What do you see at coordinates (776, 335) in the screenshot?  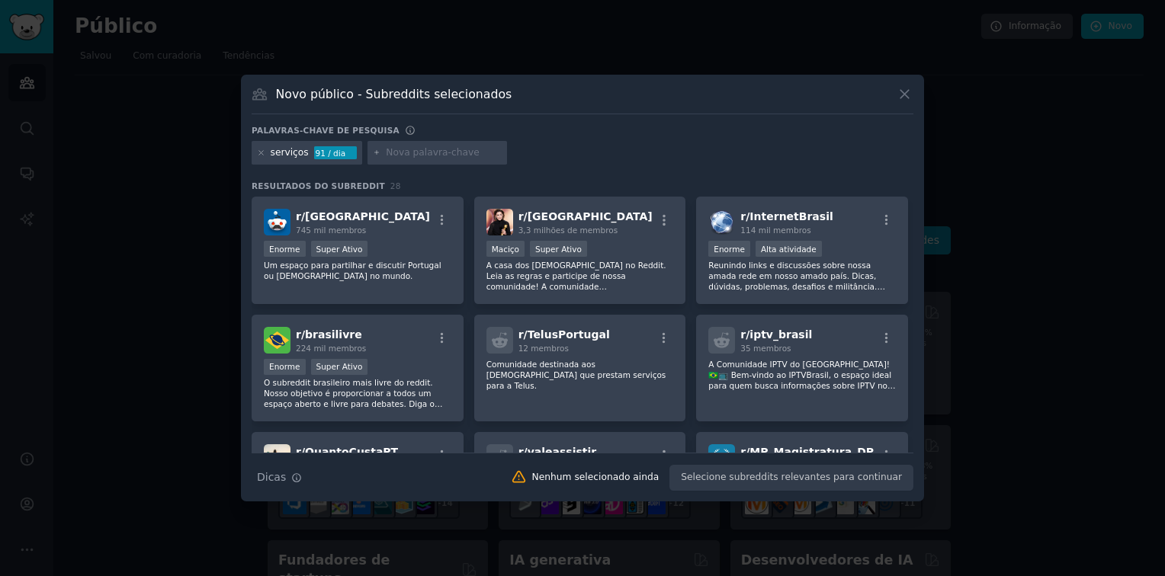 I see `span: r/ iptv_brasil` at bounding box center [776, 335].